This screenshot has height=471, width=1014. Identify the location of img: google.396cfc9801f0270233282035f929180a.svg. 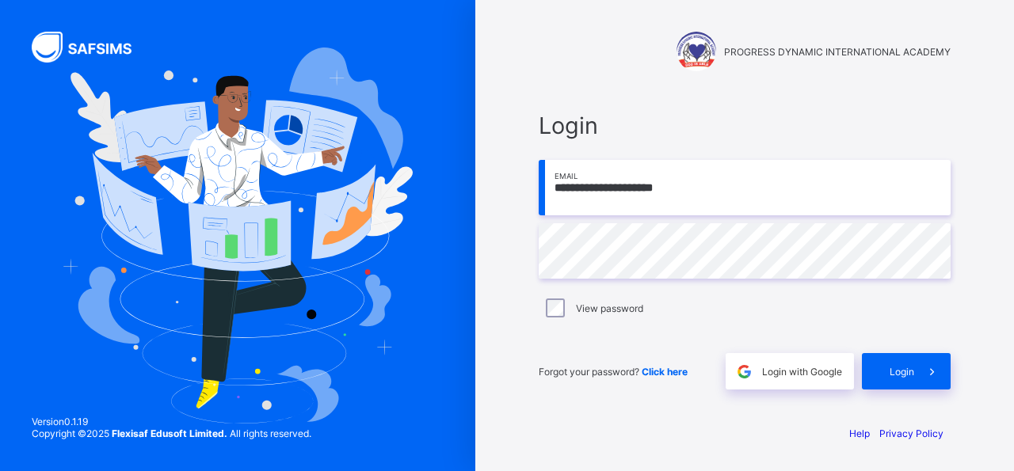
(744, 372).